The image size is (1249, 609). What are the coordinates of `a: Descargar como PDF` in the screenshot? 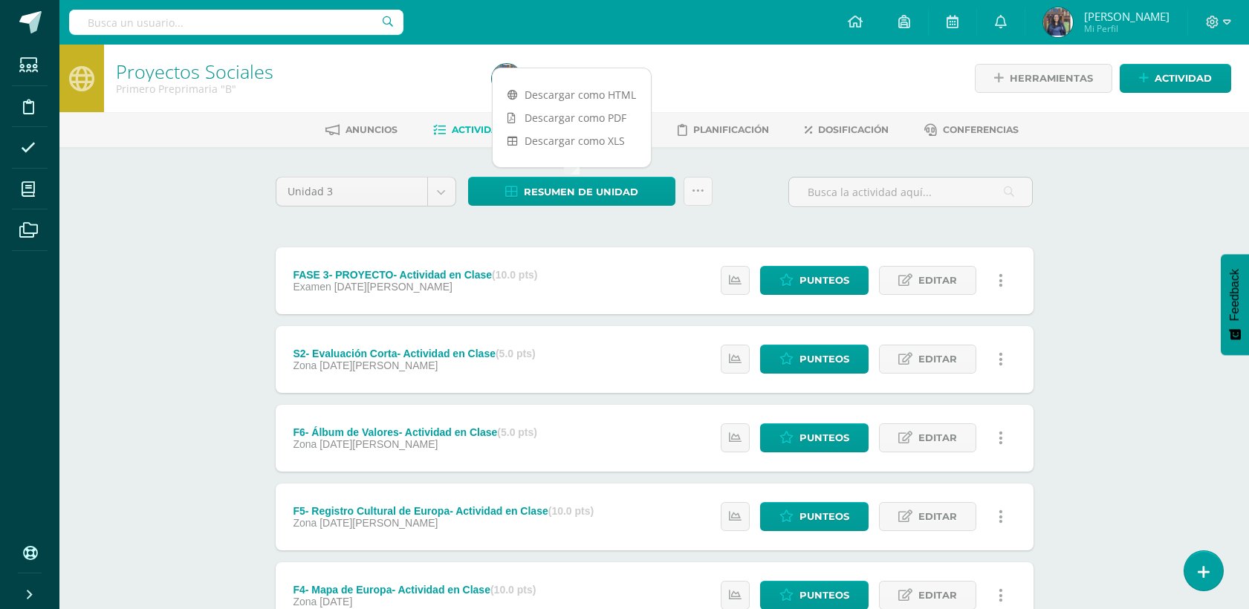 It's located at (572, 117).